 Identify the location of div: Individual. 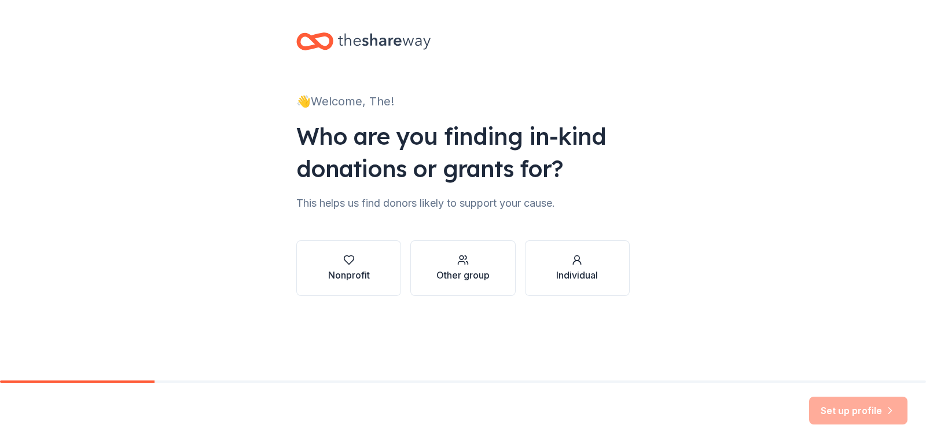
(577, 275).